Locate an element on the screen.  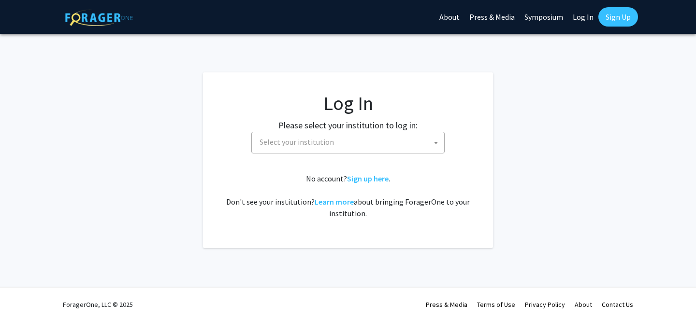
a: About is located at coordinates (583, 305).